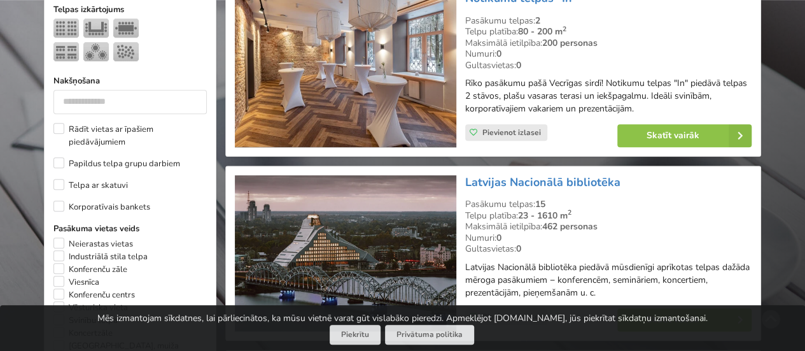  I want to click on img: U-Veids, so click(96, 28).